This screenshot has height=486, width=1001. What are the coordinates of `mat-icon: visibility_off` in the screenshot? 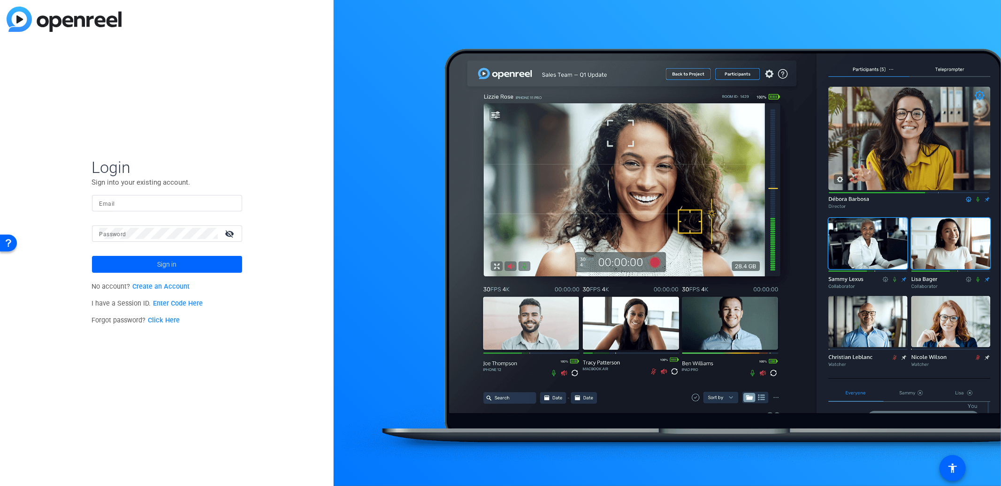 It's located at (231, 234).